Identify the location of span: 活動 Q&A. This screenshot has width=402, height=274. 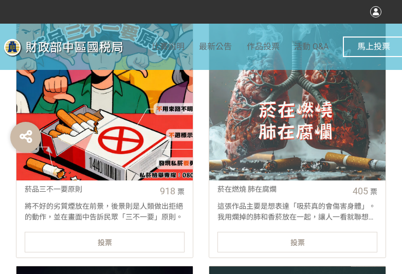
(311, 46).